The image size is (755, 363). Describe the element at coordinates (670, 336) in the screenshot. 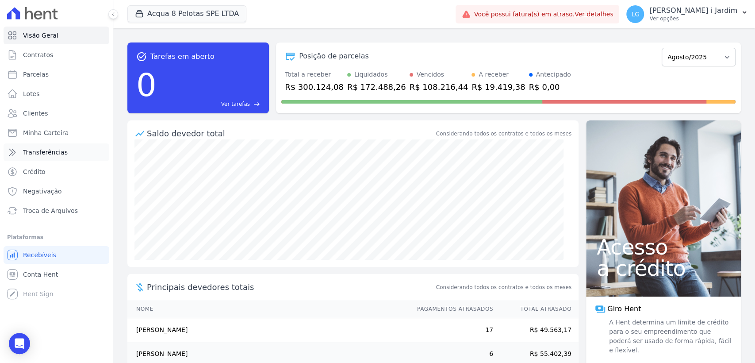

I see `span: A Hent determina um limite de crédito para o seu empreendimento que poderá ser usado de forma ráp...` at that location.